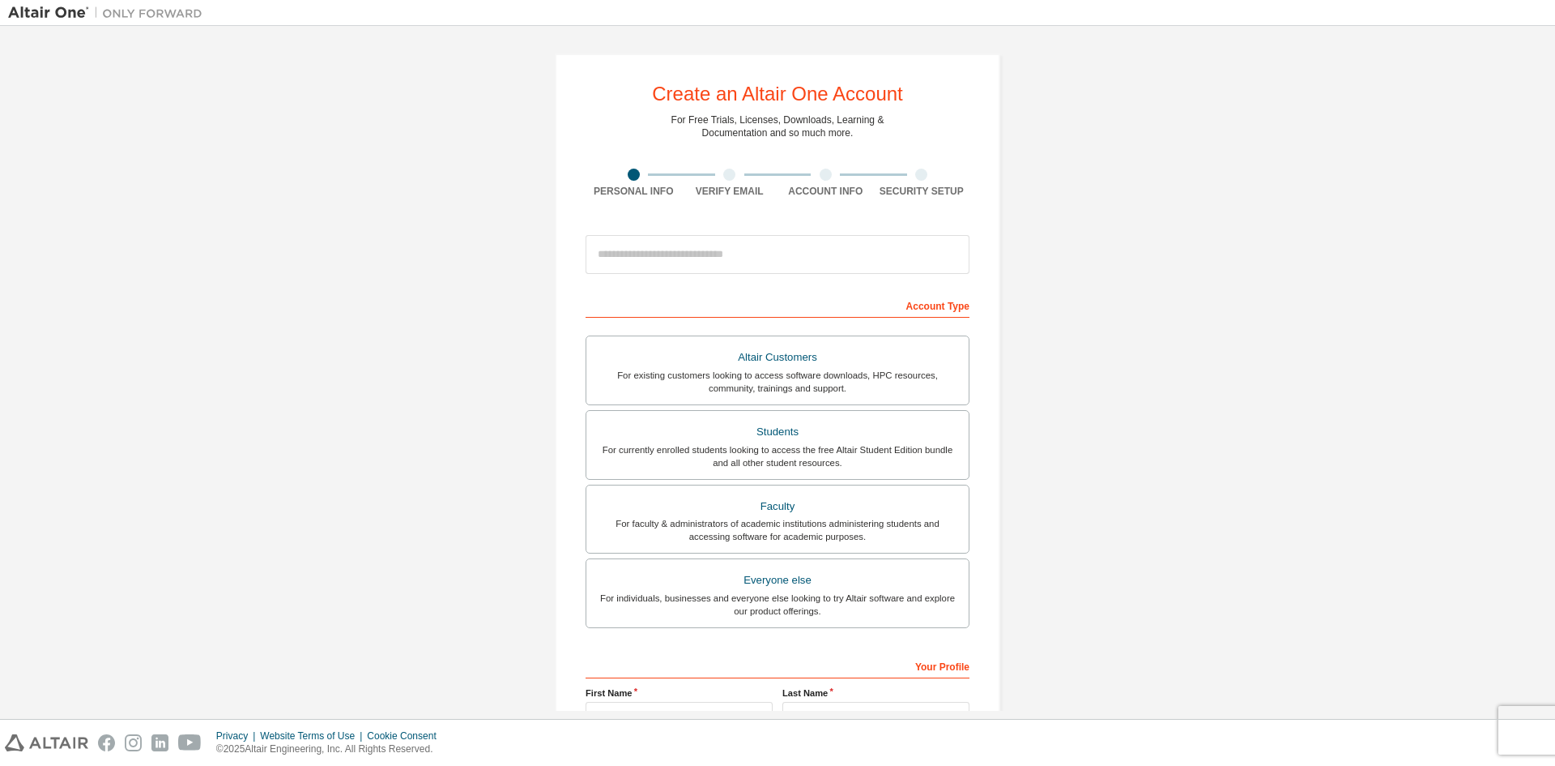 The height and width of the screenshot is (766, 1555). I want to click on div: Students, so click(778, 432).